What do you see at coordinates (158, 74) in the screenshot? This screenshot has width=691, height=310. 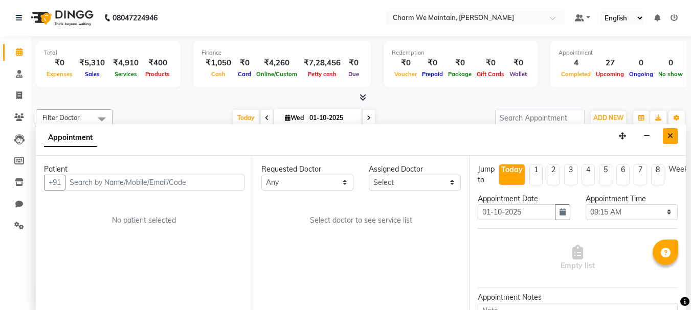 I see `span: Products` at bounding box center [158, 74].